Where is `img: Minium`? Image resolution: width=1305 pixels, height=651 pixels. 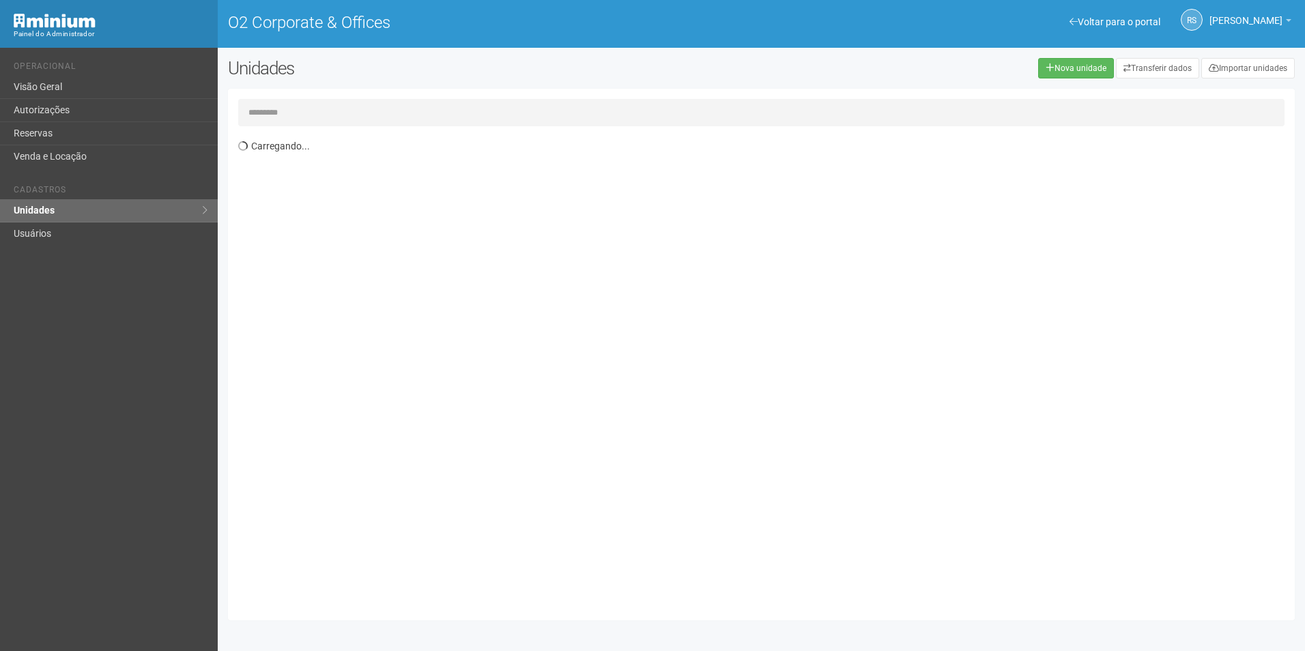
img: Minium is located at coordinates (55, 20).